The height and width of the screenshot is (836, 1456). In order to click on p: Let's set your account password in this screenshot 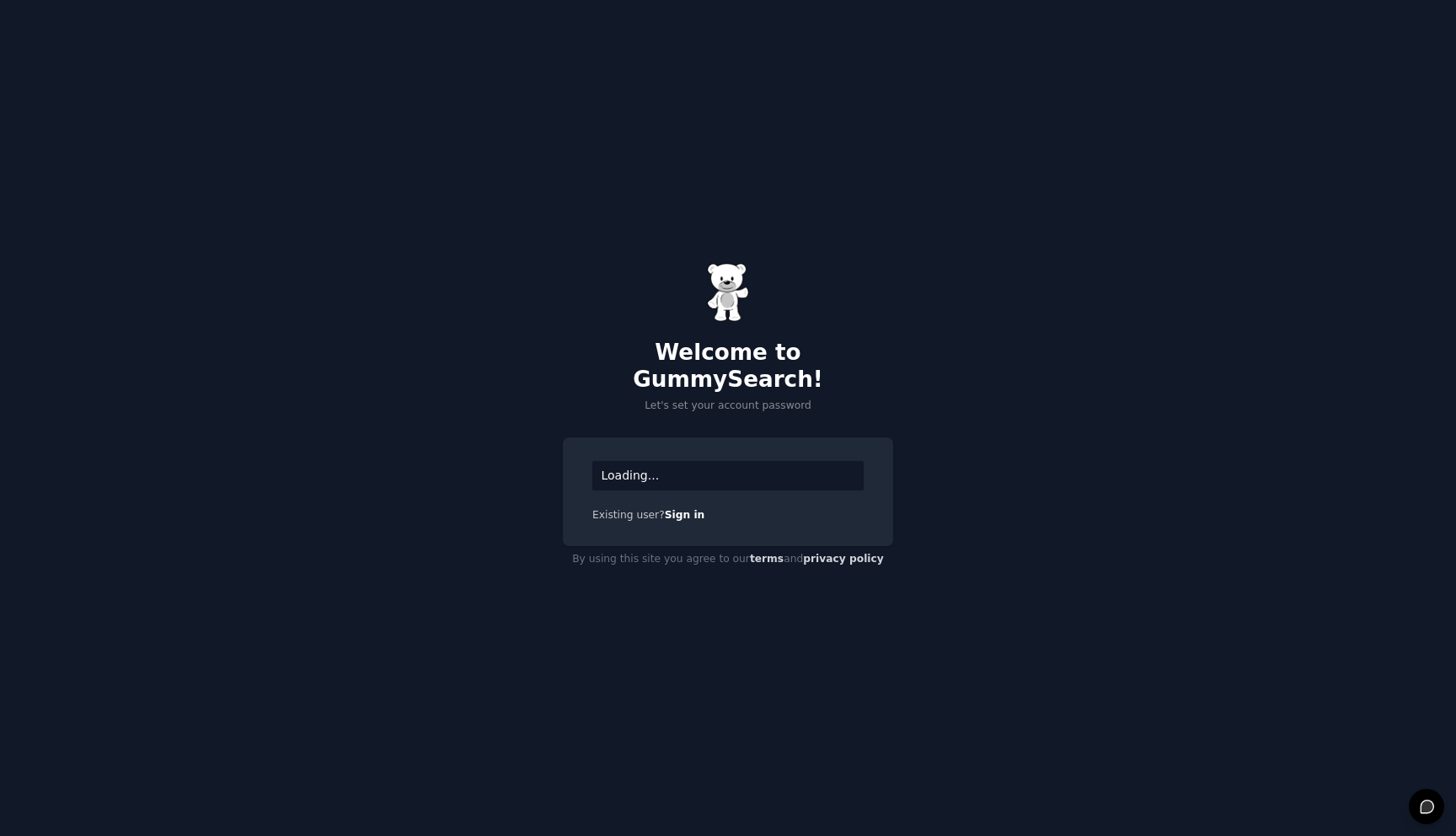, I will do `click(728, 407)`.